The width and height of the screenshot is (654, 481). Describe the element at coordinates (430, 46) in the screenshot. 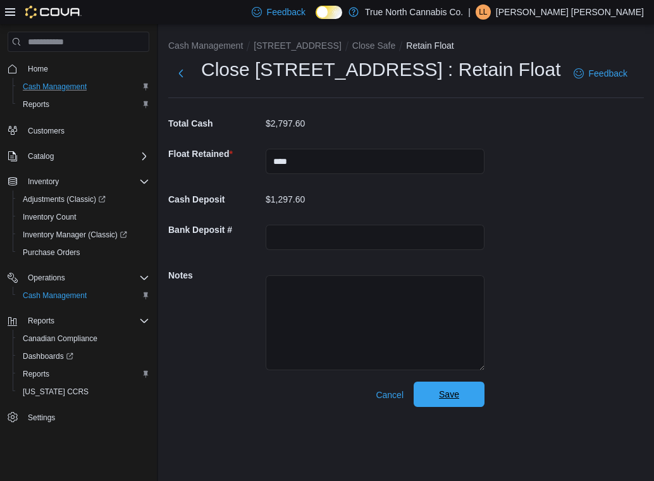

I see `button: Retain Float` at that location.